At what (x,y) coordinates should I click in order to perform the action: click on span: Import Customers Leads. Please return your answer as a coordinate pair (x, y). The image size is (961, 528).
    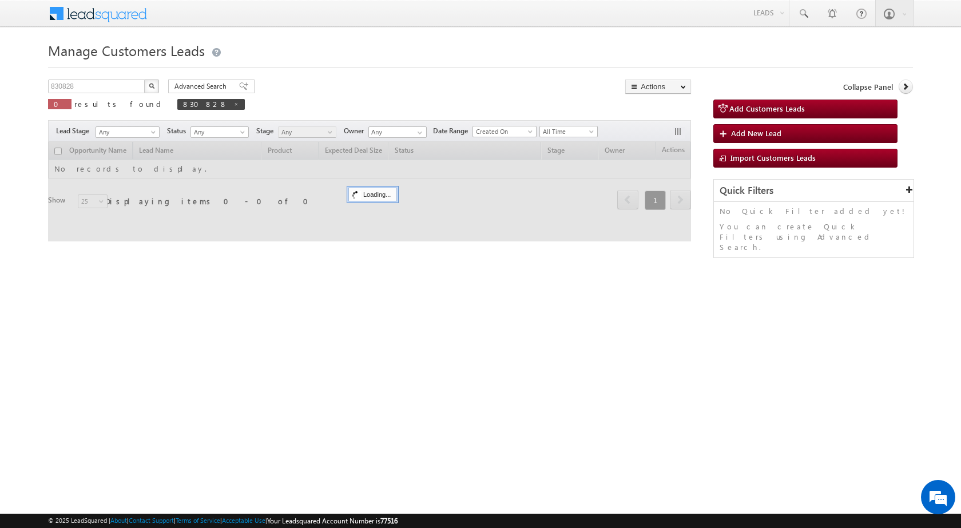
    Looking at the image, I should click on (773, 157).